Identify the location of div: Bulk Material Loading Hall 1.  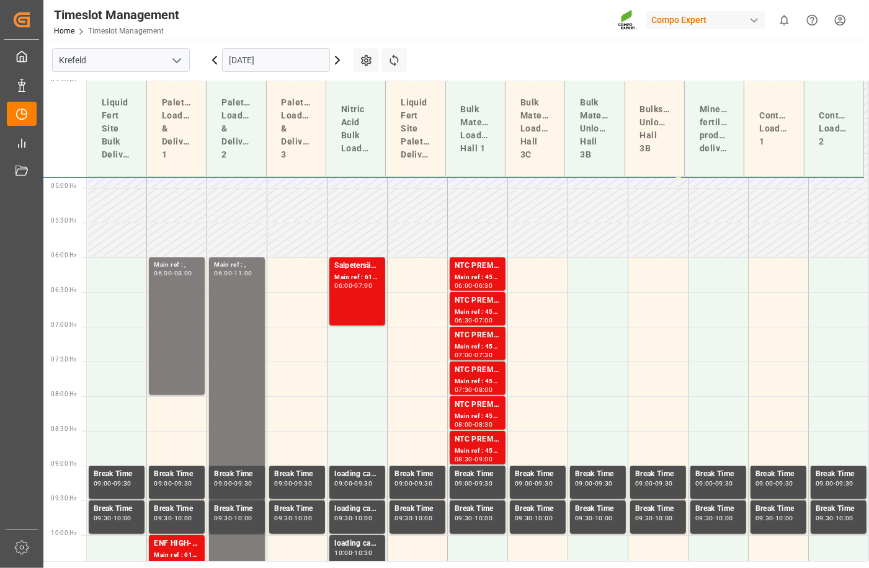
(475, 129).